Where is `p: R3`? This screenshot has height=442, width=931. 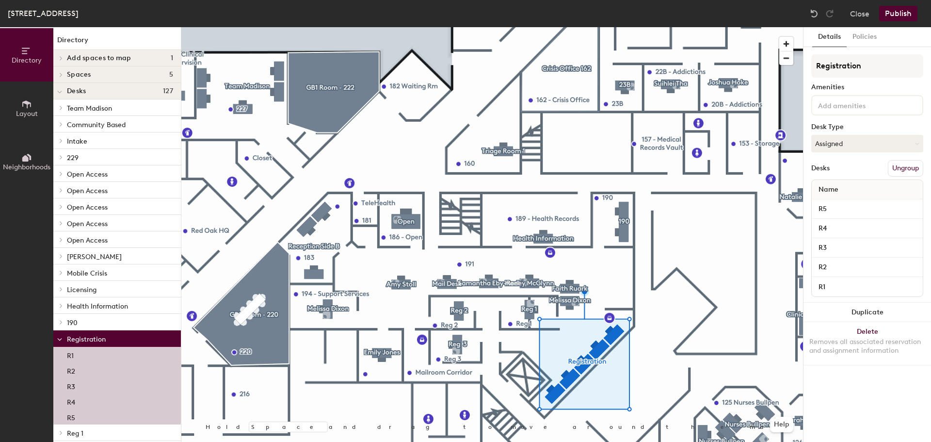
p: R3 is located at coordinates (71, 385).